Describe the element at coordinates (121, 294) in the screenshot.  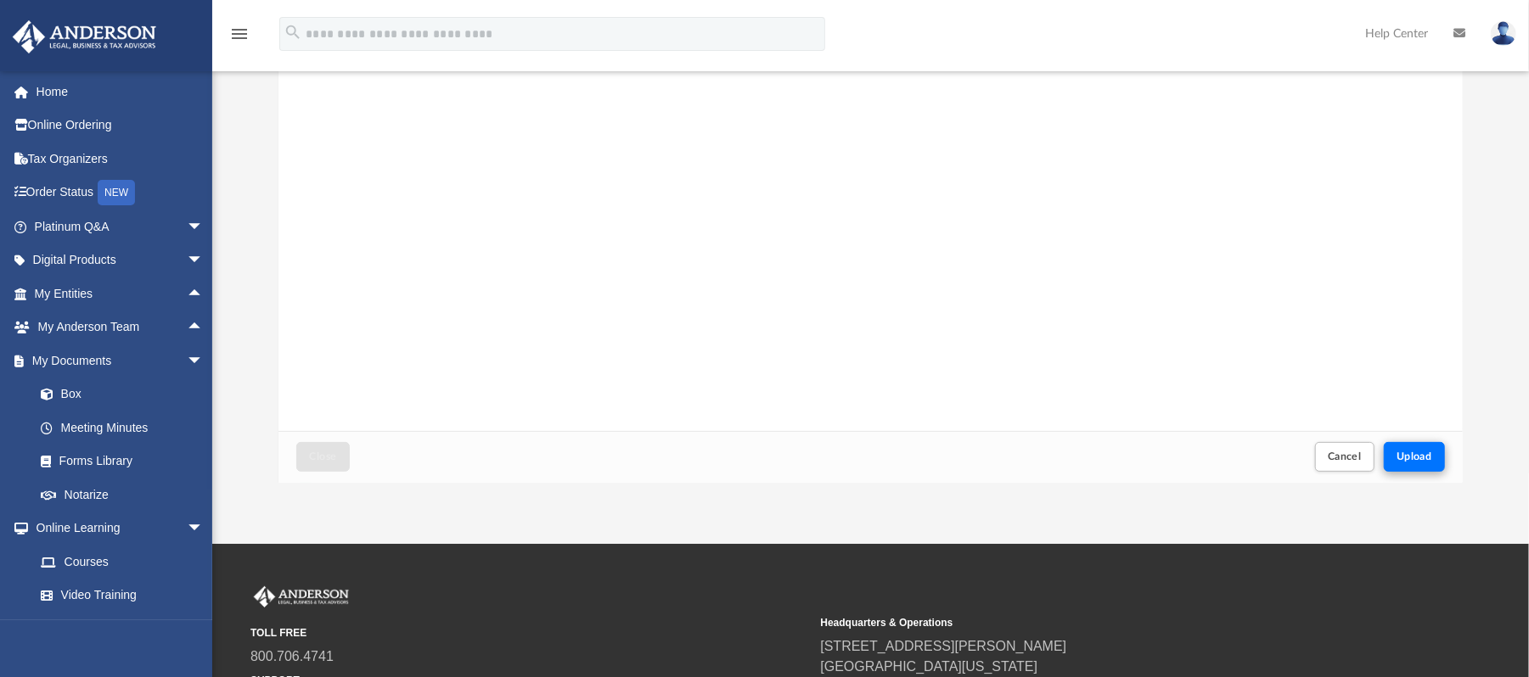
I see `a: My Entitiesarrow_drop_up` at that location.